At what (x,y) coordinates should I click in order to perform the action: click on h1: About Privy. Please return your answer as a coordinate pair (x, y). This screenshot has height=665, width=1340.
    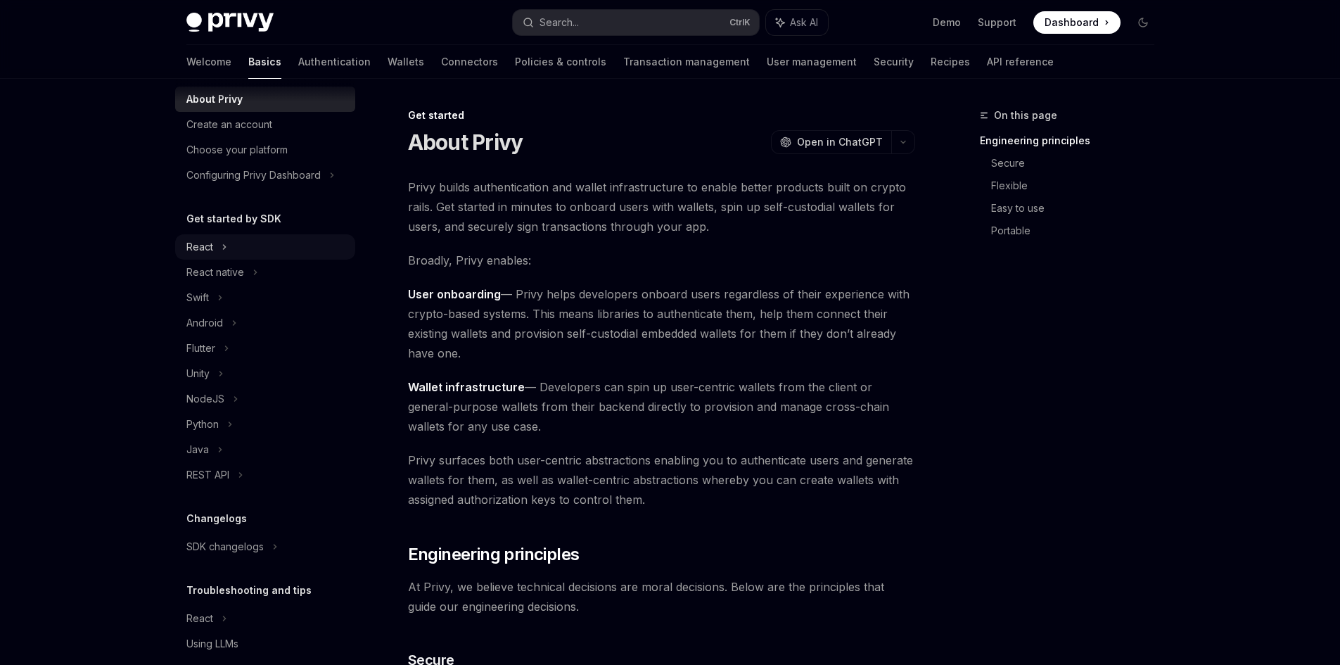
    Looking at the image, I should click on (466, 142).